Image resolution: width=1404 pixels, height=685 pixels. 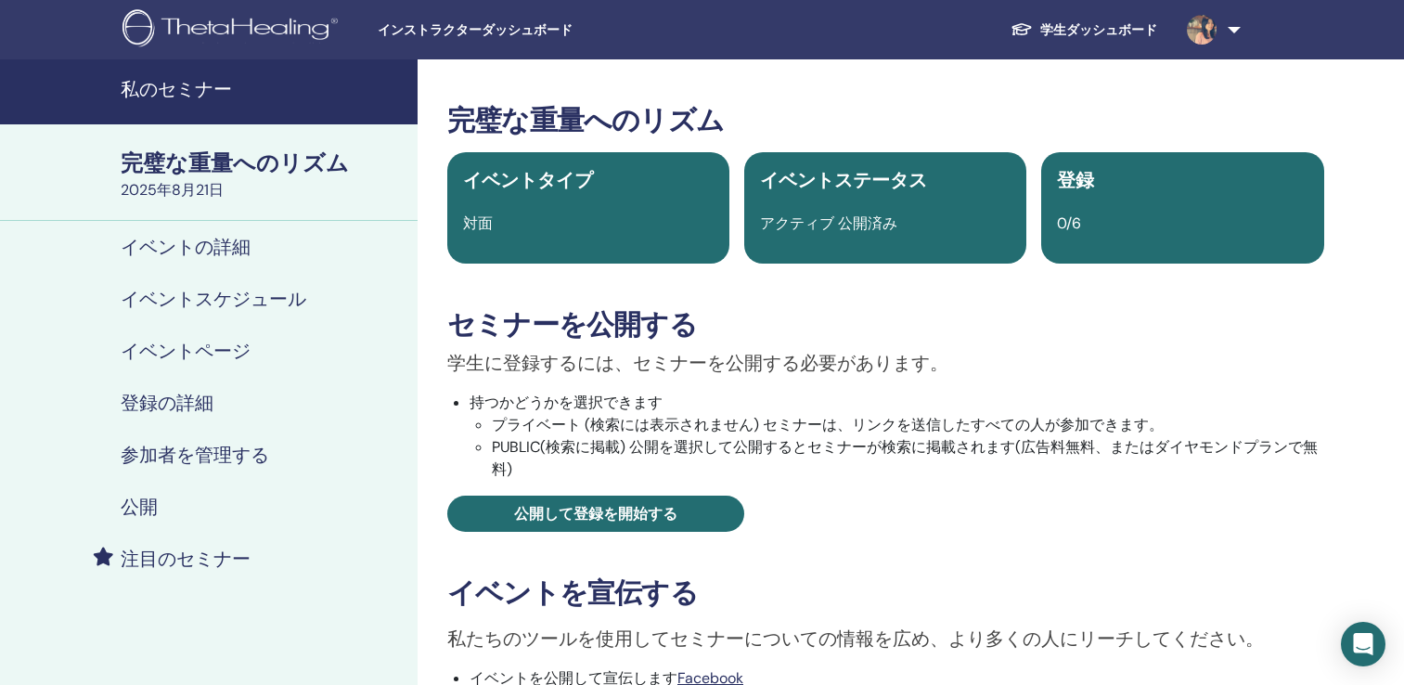 What do you see at coordinates (885, 121) in the screenshot?
I see `h3: 完璧な重量へのリズム` at bounding box center [885, 121].